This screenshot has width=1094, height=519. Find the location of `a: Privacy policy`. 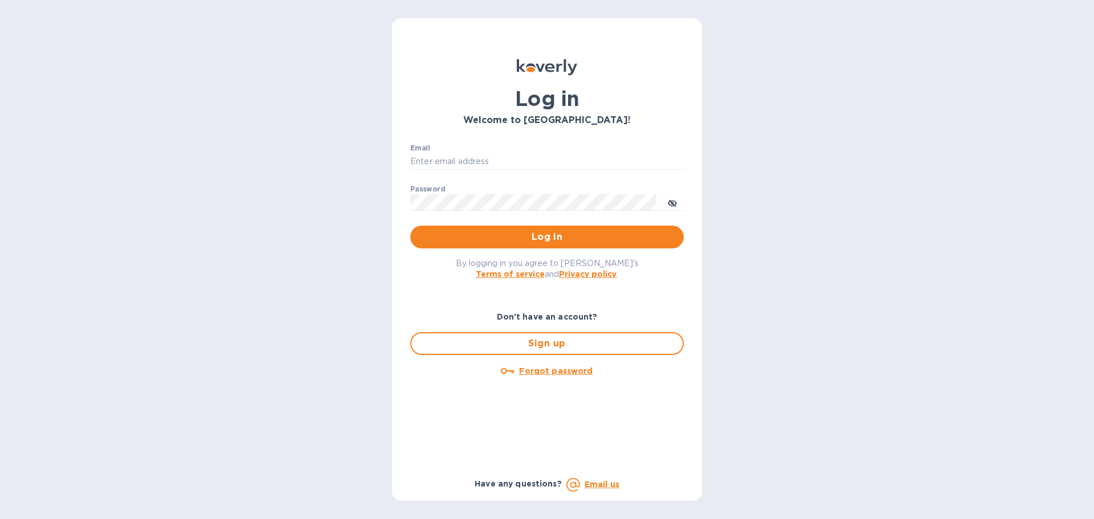

a: Privacy policy is located at coordinates (587, 274).